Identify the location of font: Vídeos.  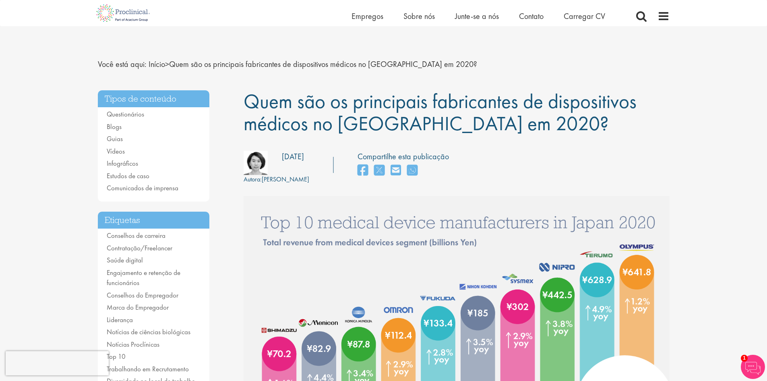
(116, 151).